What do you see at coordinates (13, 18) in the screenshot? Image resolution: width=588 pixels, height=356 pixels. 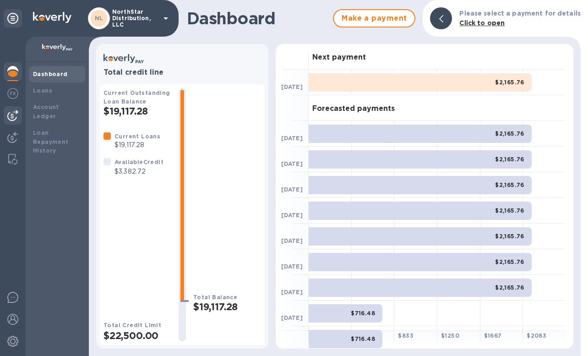 I see `div: Unpin categories` at bounding box center [13, 18].